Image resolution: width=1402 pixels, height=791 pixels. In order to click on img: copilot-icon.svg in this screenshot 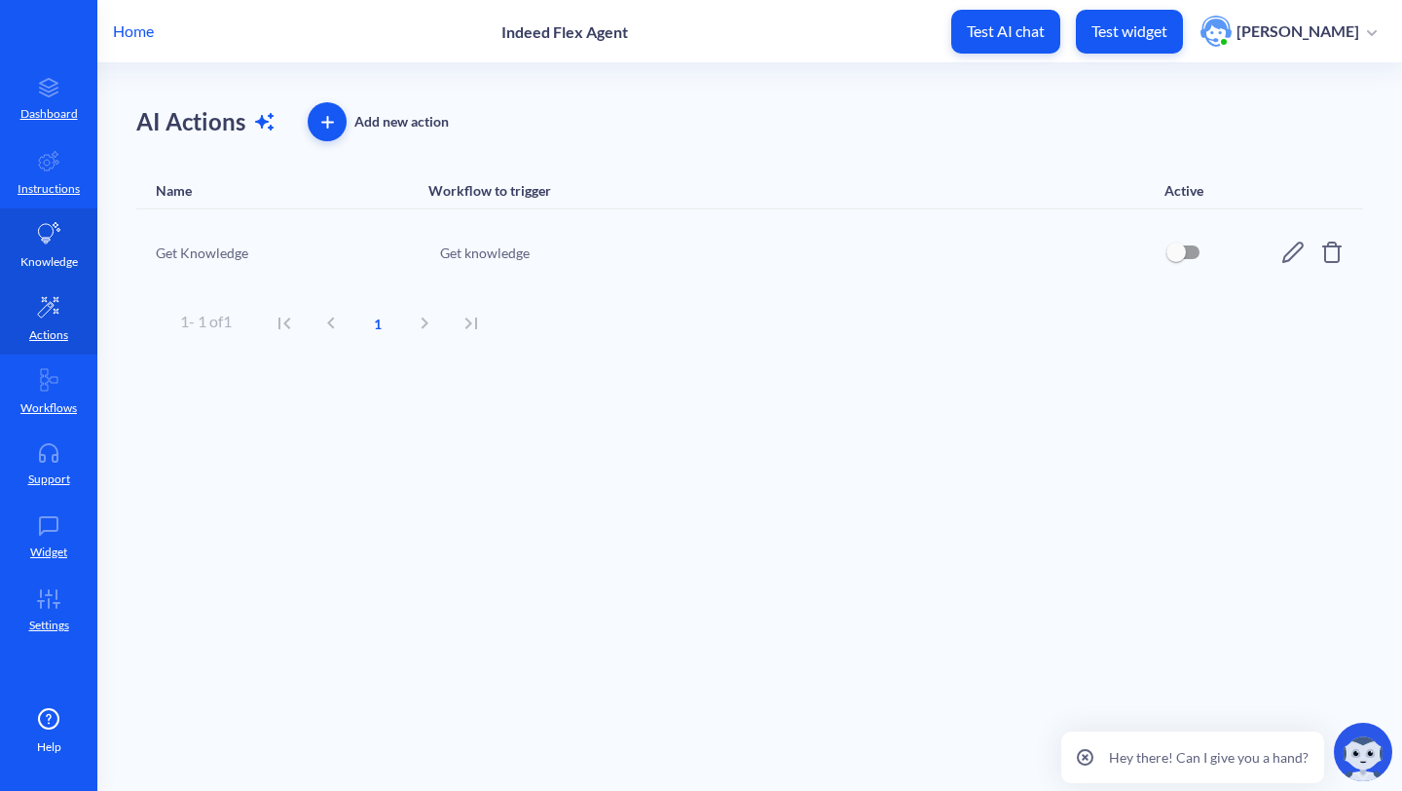, I will do `click(1363, 752)`.